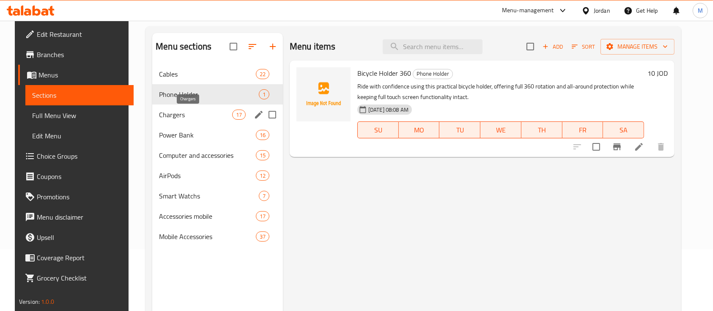 The height and width of the screenshot is (311, 713). Describe the element at coordinates (378, 130) in the screenshot. I see `span: SU` at that location.